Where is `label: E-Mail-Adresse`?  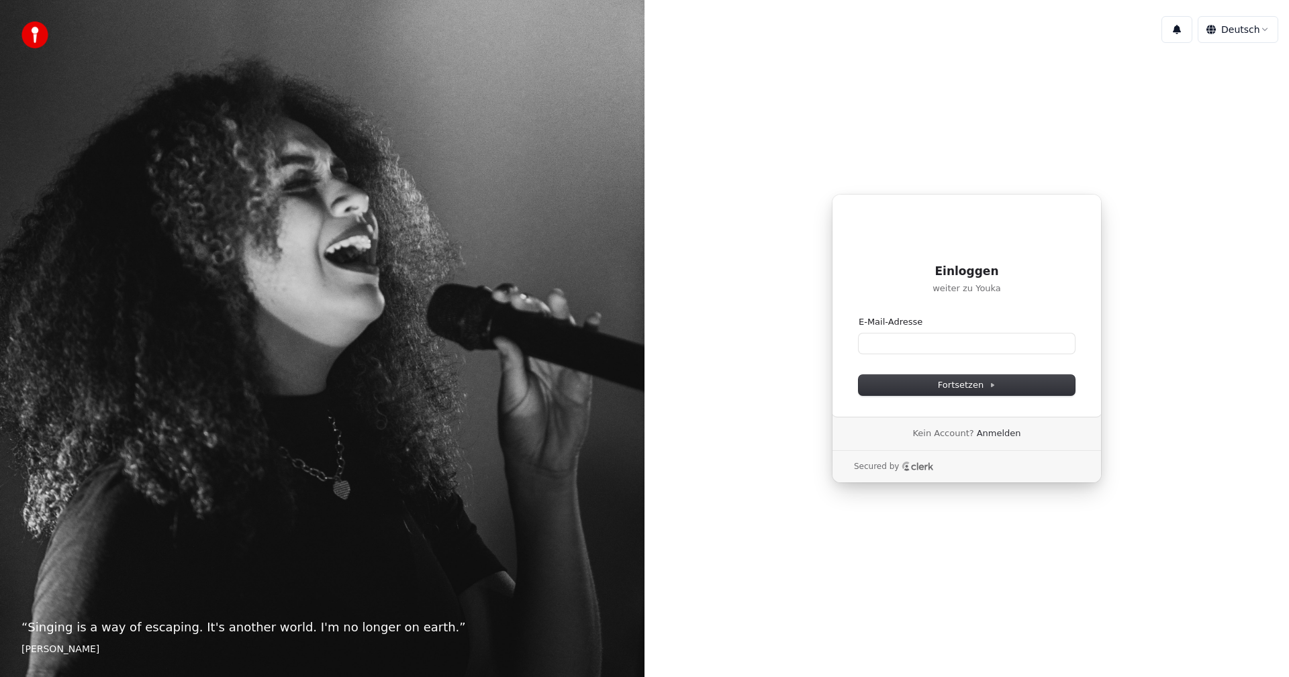
label: E-Mail-Adresse is located at coordinates (890, 322).